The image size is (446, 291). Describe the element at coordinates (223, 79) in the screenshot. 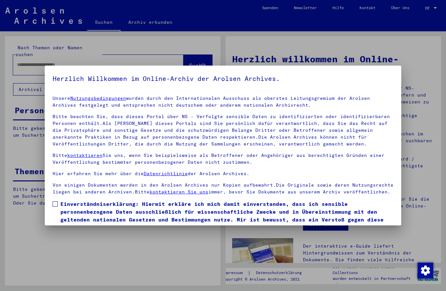

I see `h5: Herzlich Willkommen im Online-Archiv der Arolsen Archives.` at that location.